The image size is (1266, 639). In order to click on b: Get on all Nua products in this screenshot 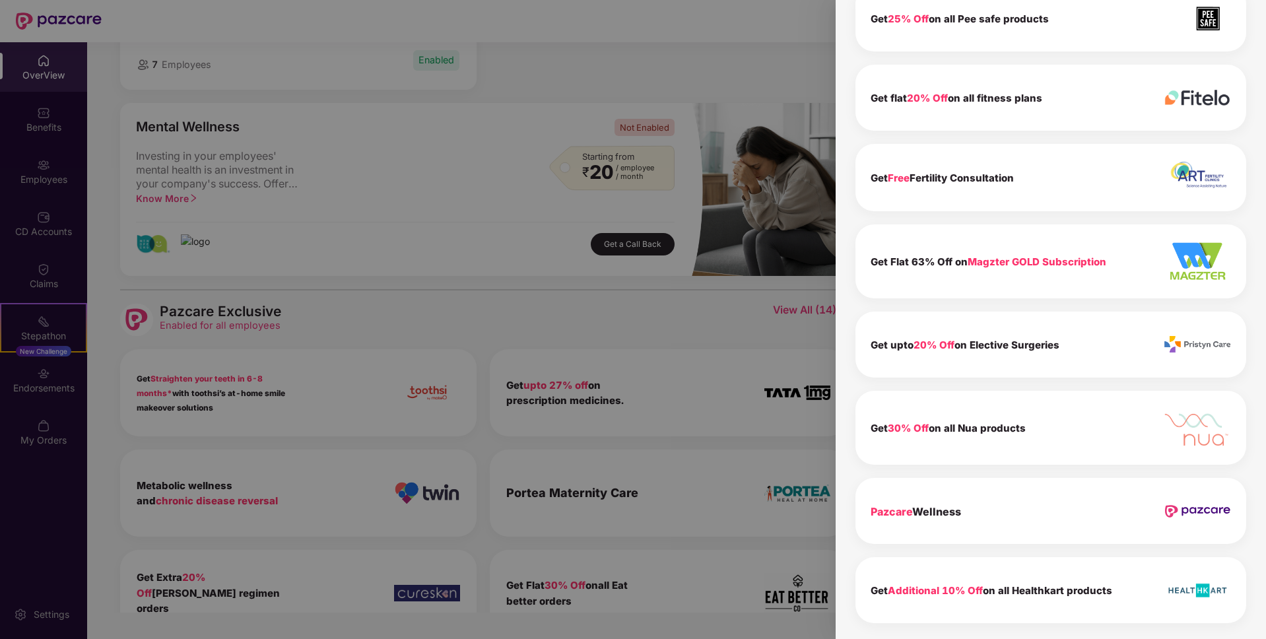, I will do `click(948, 428)`.